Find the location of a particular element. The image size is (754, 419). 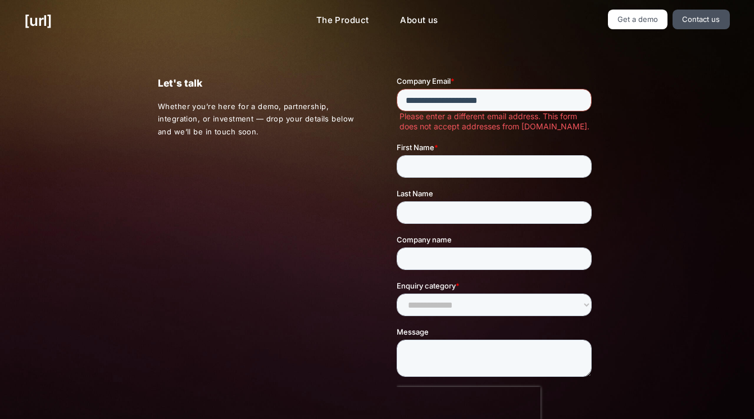

a: Contact us is located at coordinates (701, 19).